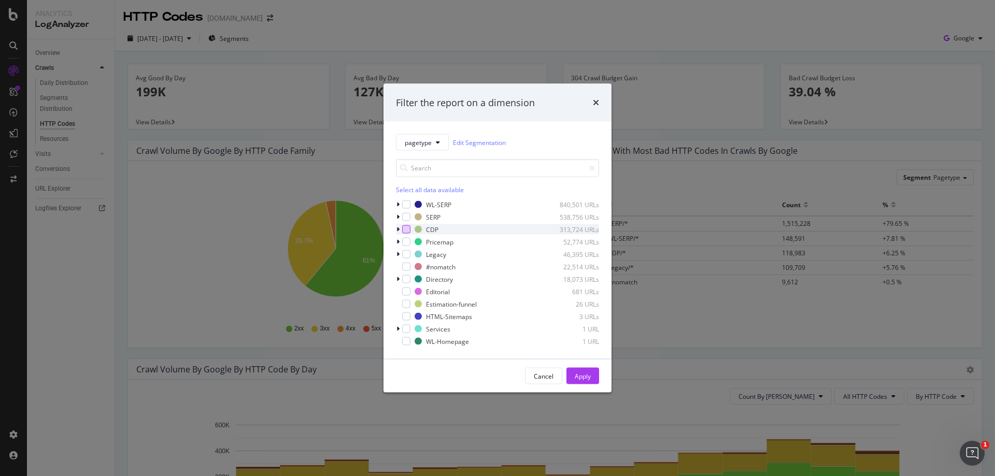 This screenshot has height=476, width=995. I want to click on div: Editorial, so click(438, 291).